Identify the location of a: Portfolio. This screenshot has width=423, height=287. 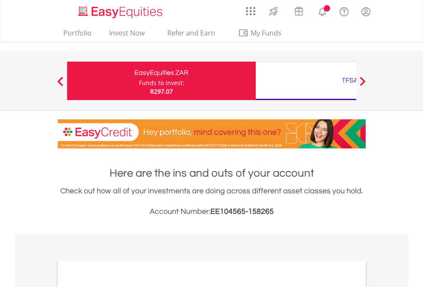
(77, 35).